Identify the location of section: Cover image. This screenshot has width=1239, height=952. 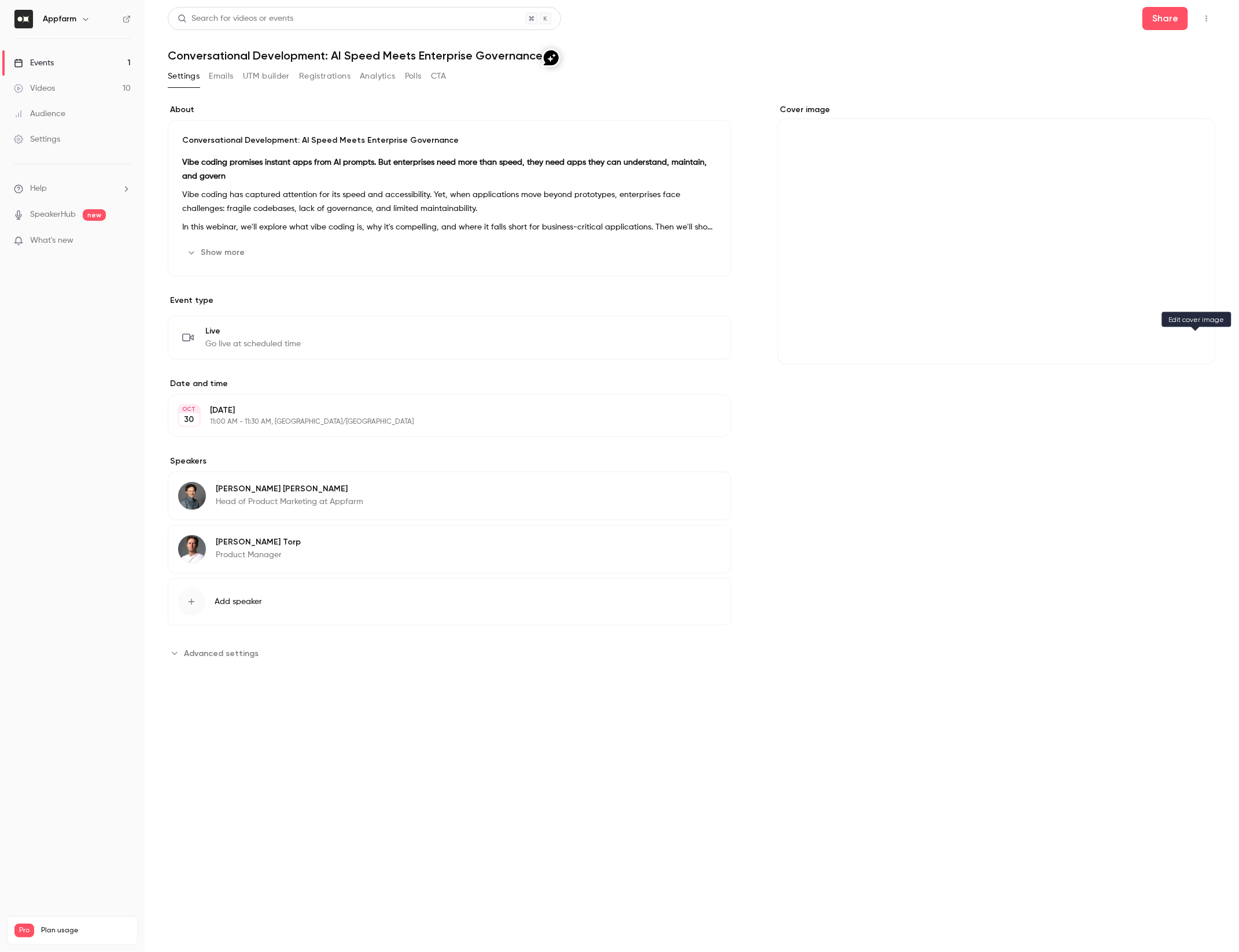
(997, 234).